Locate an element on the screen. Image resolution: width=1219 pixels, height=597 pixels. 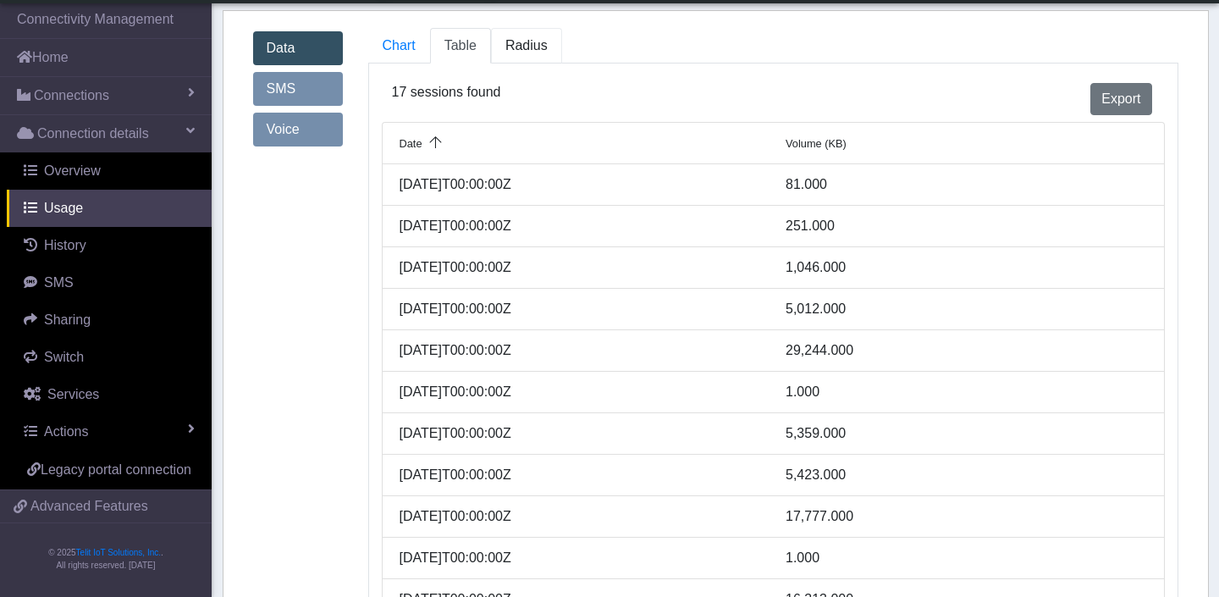
span: Chart is located at coordinates (399, 45).